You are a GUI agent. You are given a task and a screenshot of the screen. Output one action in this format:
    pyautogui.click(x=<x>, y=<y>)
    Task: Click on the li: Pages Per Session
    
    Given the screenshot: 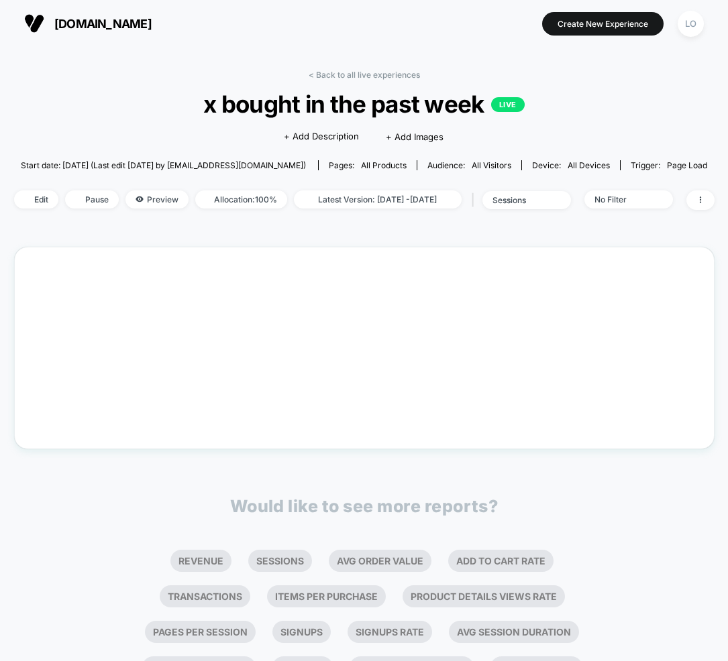 What is the action you would take?
    pyautogui.click(x=200, y=632)
    